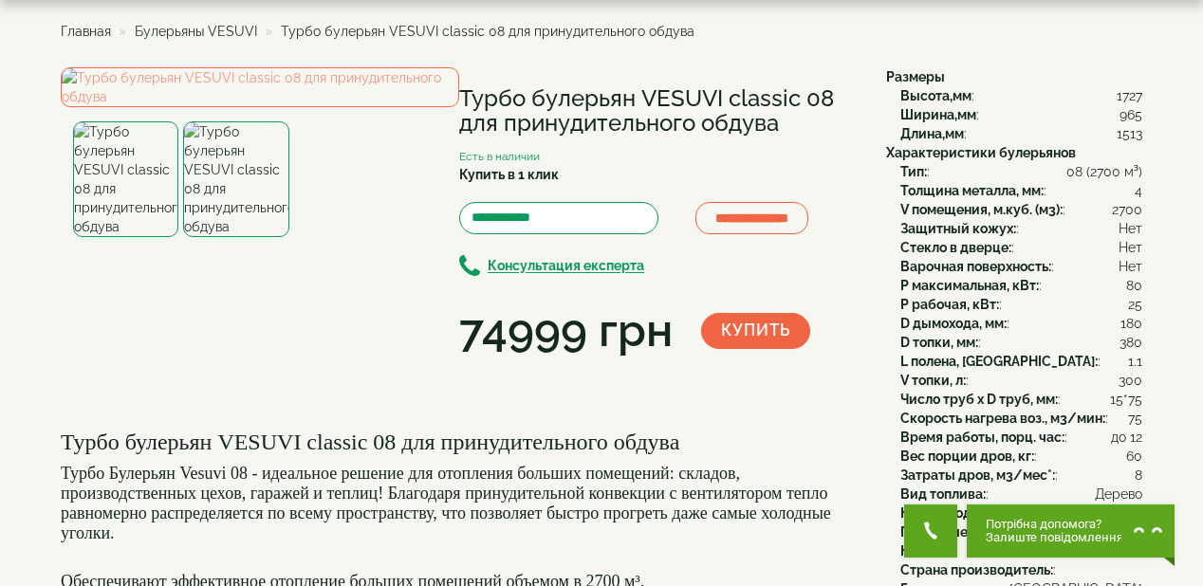 The height and width of the screenshot is (586, 1203). I want to click on a: Булерьяны VESUVI, so click(195, 31).